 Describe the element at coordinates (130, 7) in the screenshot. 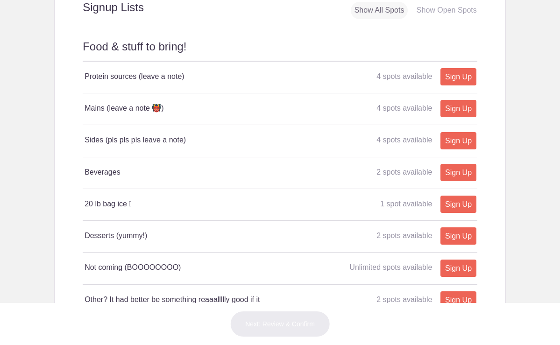

I see `h2: Signup Lists` at that location.